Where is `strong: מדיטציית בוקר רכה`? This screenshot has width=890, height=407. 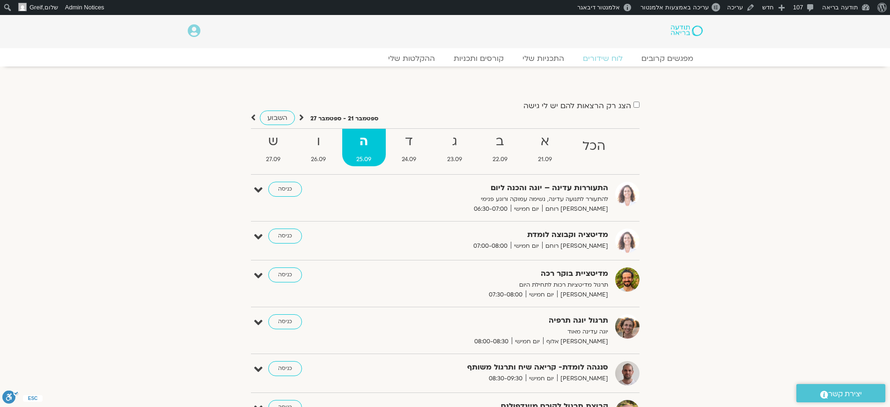
strong: מדיטציית בוקר רכה is located at coordinates (494, 274).